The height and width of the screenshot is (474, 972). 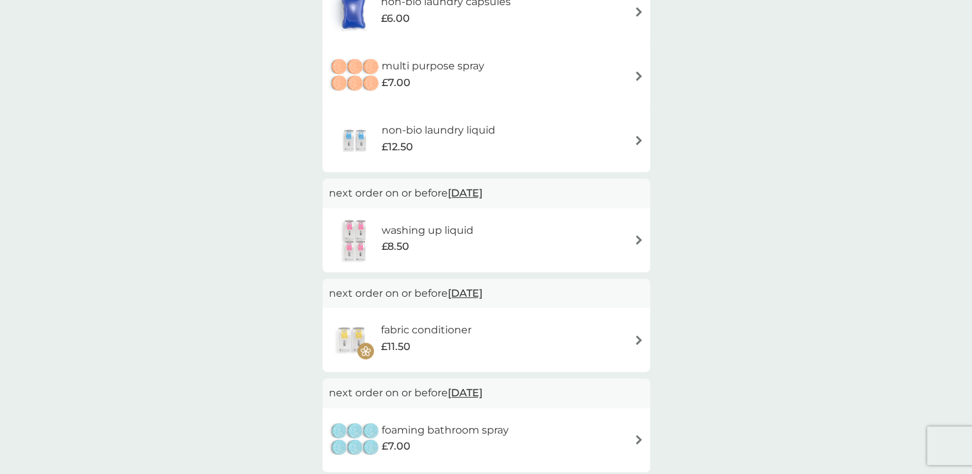 What do you see at coordinates (351, 340) in the screenshot?
I see `img: fabric conditioner` at bounding box center [351, 340].